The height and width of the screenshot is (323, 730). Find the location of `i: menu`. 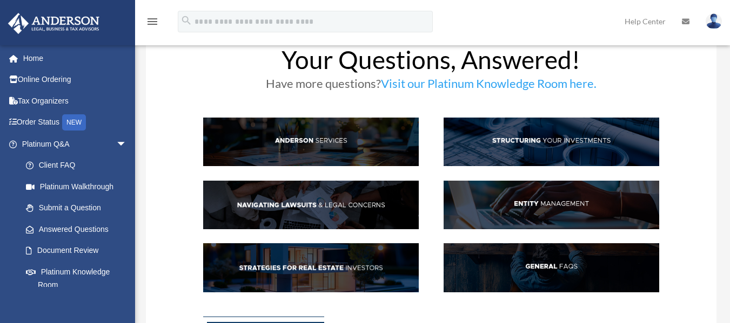

i: menu is located at coordinates (152, 22).